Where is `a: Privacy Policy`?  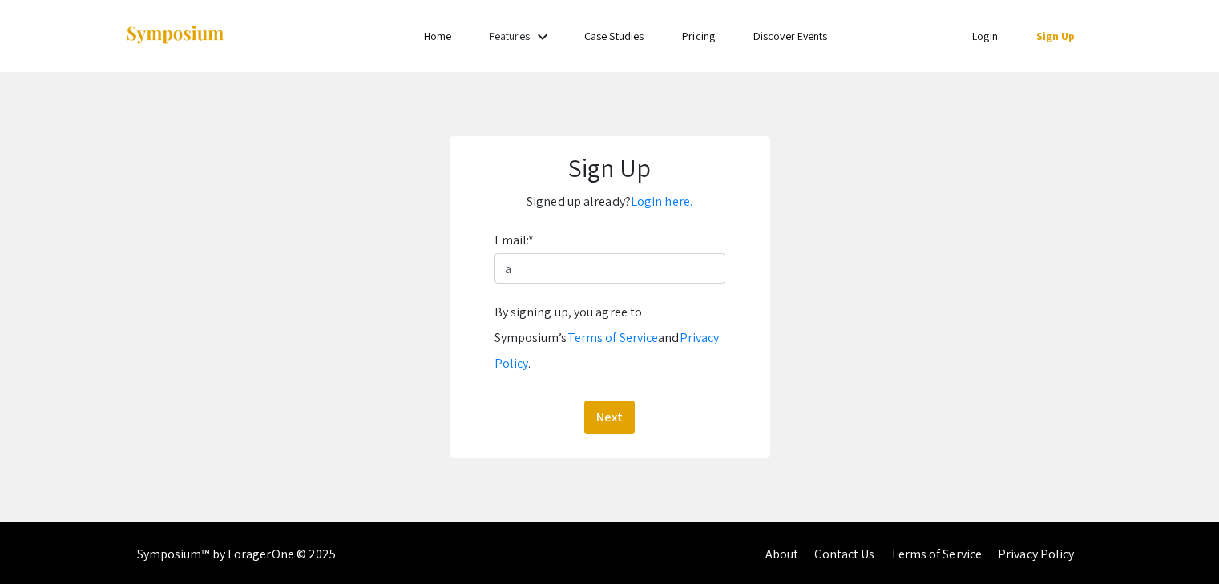 a: Privacy Policy is located at coordinates (1035, 554).